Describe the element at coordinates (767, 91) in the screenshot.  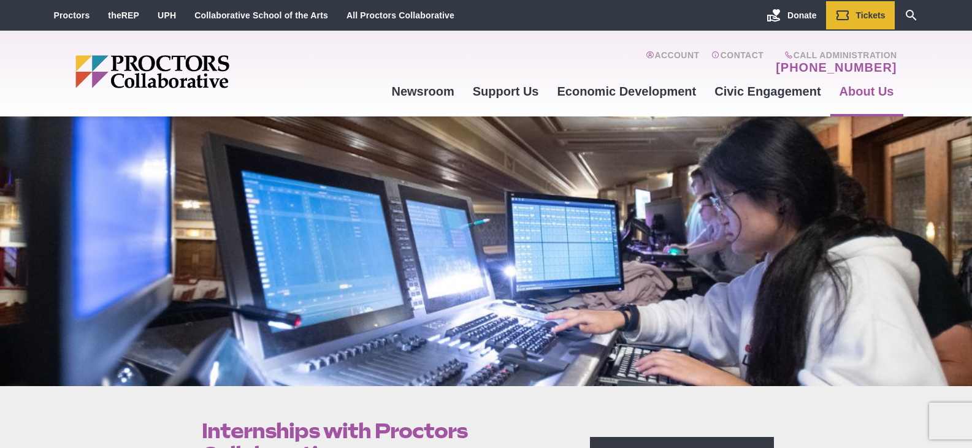
I see `a: Civic Engagement` at that location.